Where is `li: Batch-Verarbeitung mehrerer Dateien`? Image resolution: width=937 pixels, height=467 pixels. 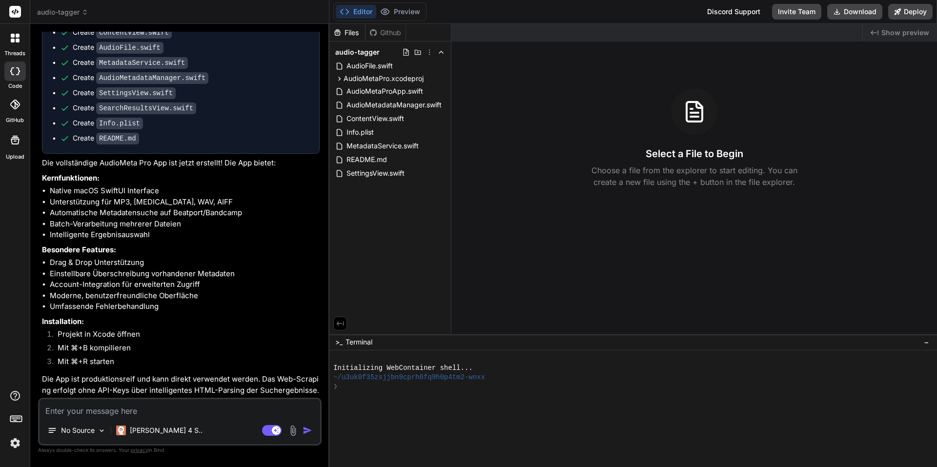
li: Batch-Verarbeitung mehrerer Dateien is located at coordinates (184, 224).